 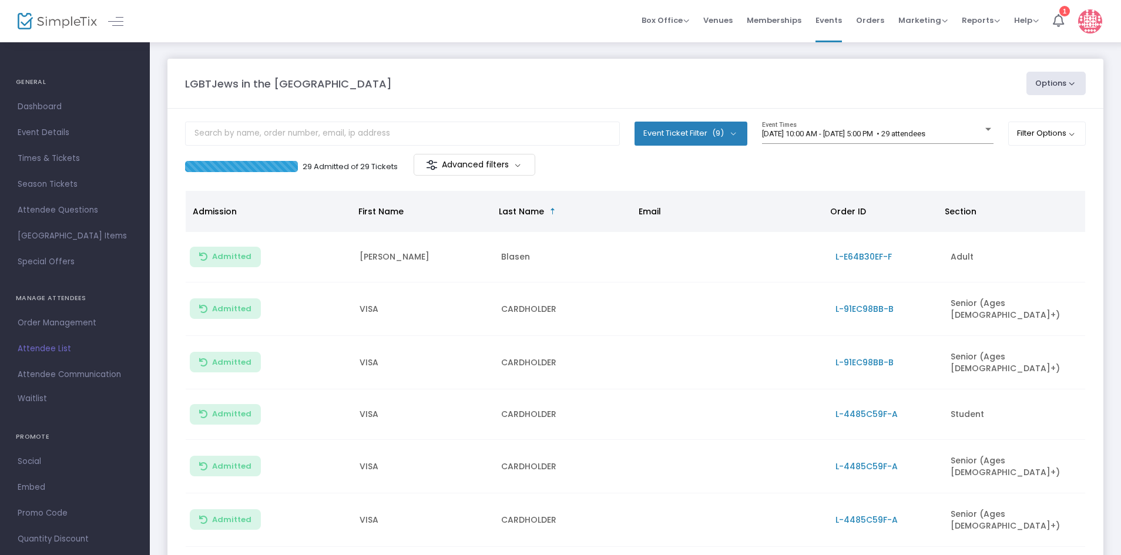 I want to click on button: Options, so click(x=1057, y=83).